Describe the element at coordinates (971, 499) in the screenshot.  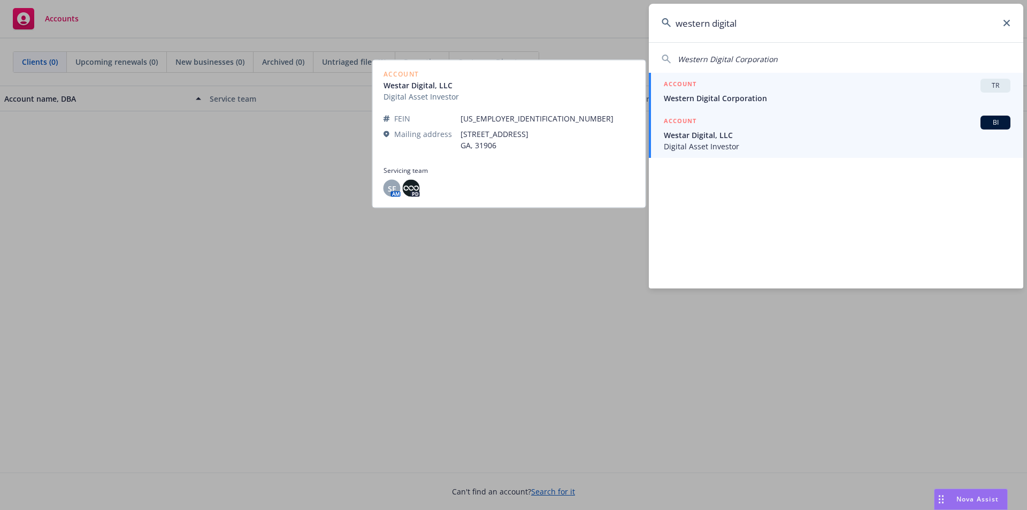
I see `button: Nova Assist` at that location.